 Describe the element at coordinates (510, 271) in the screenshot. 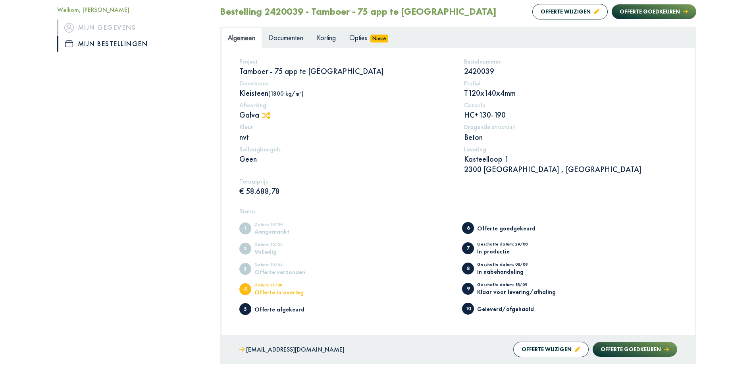

I see `div: In nabehandeling` at that location.